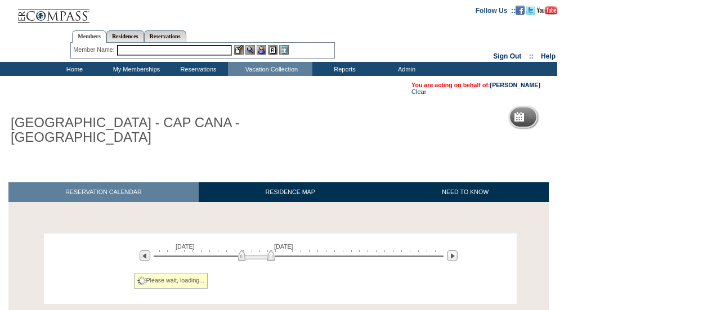 The width and height of the screenshot is (712, 310). I want to click on img: Impersonate, so click(261, 50).